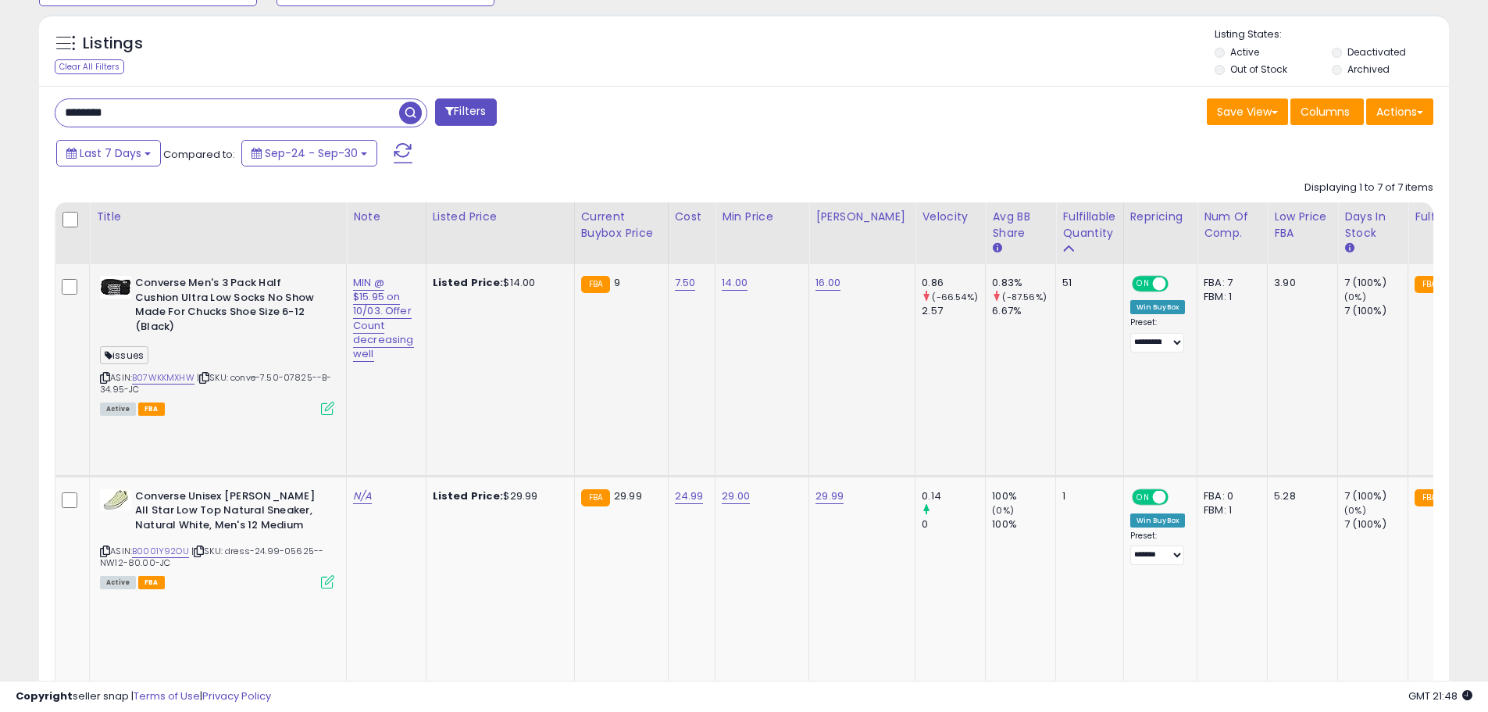  Describe the element at coordinates (1300, 496) in the screenshot. I see `div: 5.28` at that location.